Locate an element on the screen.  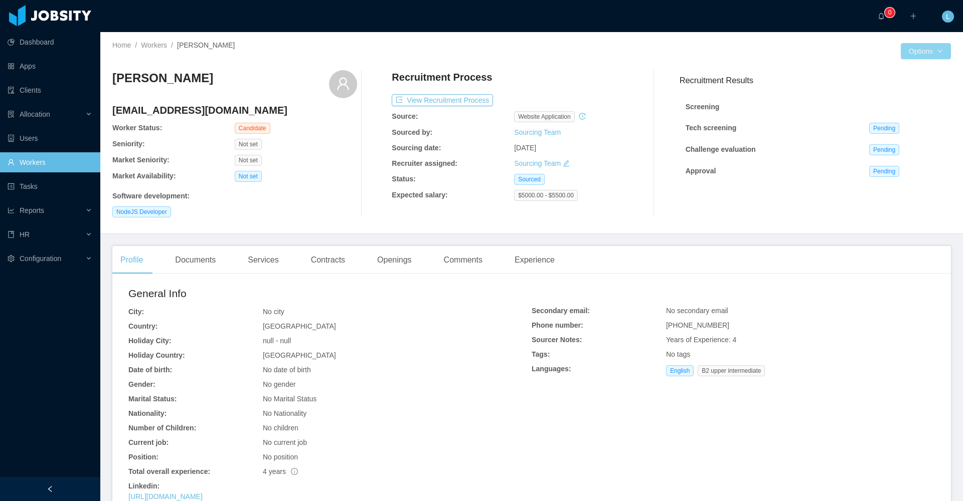
div: Experience is located at coordinates (534, 260).